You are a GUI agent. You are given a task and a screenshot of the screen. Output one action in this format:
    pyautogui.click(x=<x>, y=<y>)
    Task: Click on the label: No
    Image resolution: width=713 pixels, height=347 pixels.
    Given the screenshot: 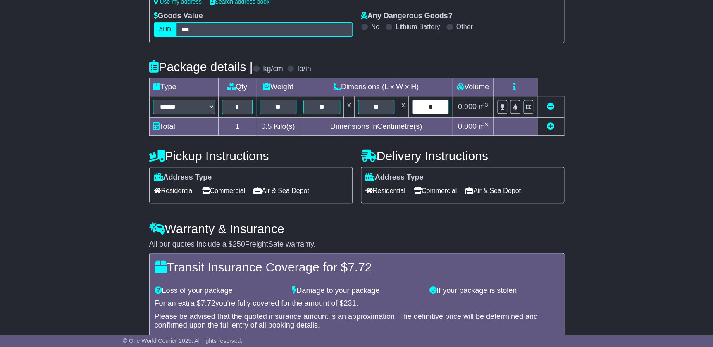 What is the action you would take?
    pyautogui.click(x=375, y=26)
    